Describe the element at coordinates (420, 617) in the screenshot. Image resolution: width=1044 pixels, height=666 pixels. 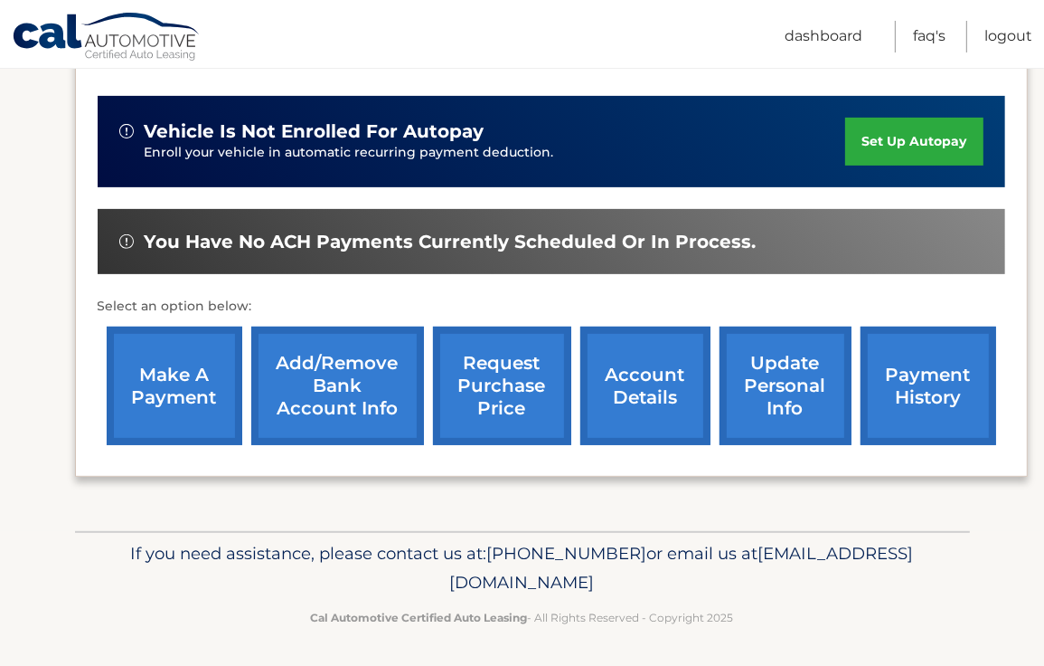
I see `strong: Cal Automotive Certified Auto Leasing` at that location.